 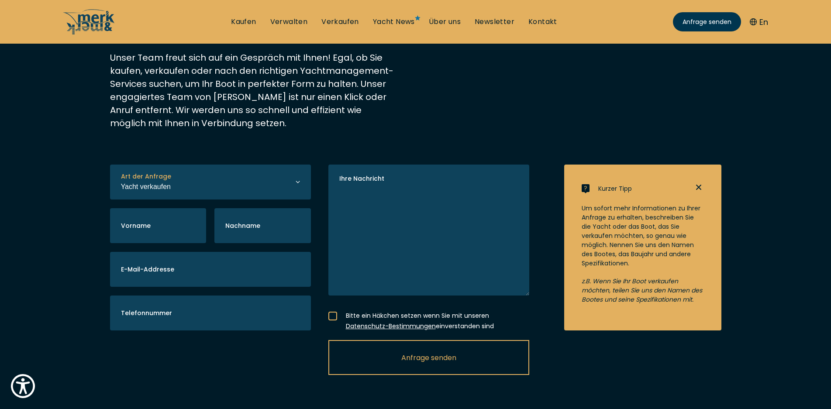 I want to click on button: En, so click(x=759, y=22).